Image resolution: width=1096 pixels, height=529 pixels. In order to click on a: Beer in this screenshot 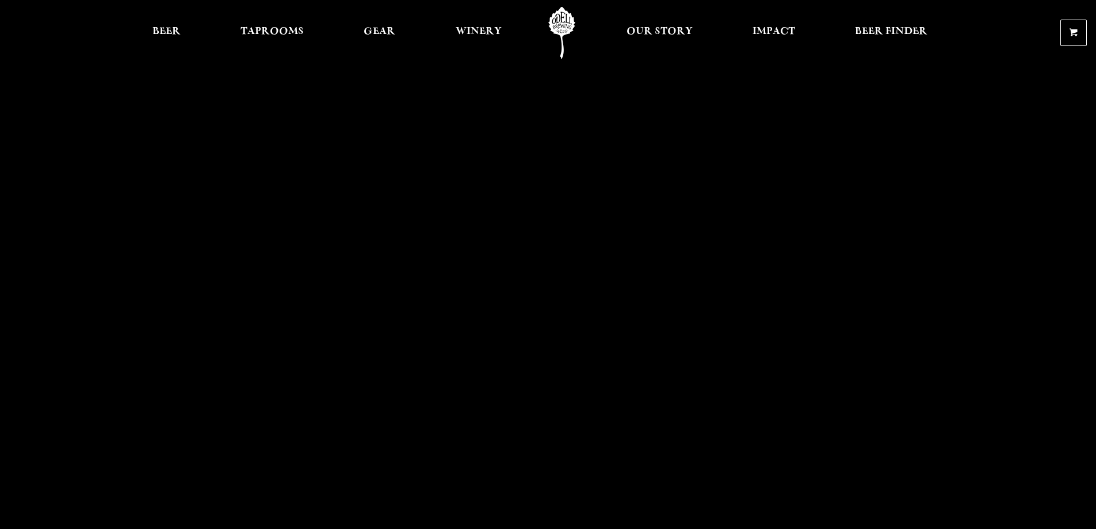, I will do `click(166, 33)`.